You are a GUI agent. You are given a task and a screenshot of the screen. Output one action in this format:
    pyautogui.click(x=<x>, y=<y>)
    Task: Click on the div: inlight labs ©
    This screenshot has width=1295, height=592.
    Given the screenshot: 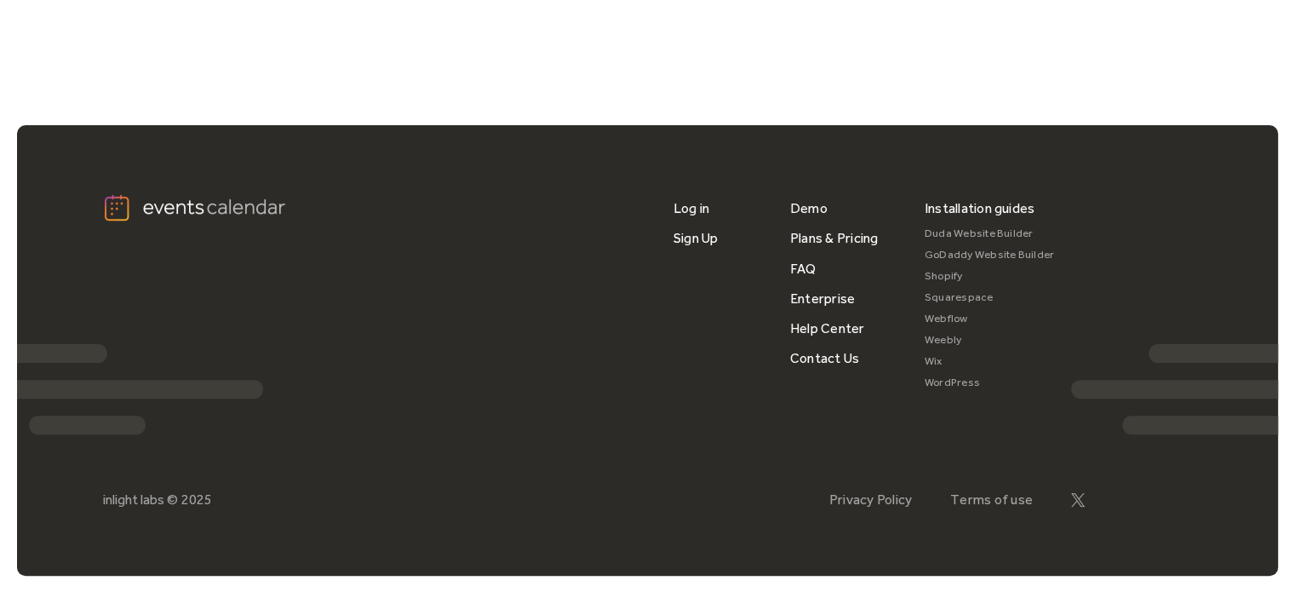 What is the action you would take?
    pyautogui.click(x=140, y=499)
    